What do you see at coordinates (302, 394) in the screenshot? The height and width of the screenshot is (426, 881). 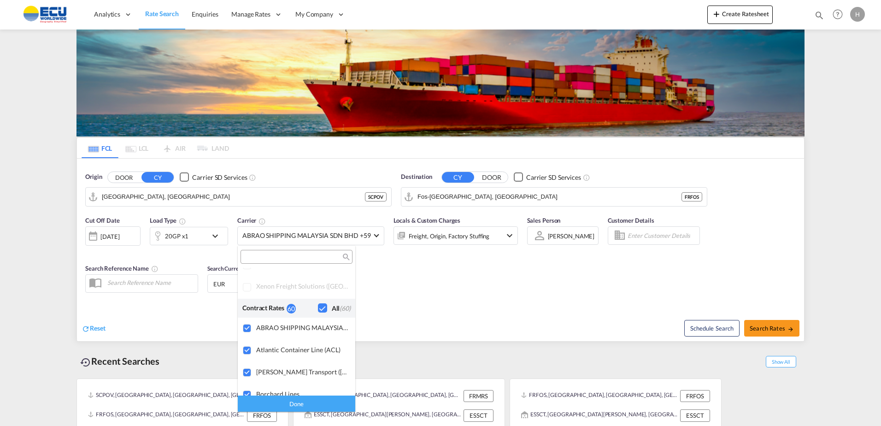 I see `div: Borchard Lines` at bounding box center [302, 394].